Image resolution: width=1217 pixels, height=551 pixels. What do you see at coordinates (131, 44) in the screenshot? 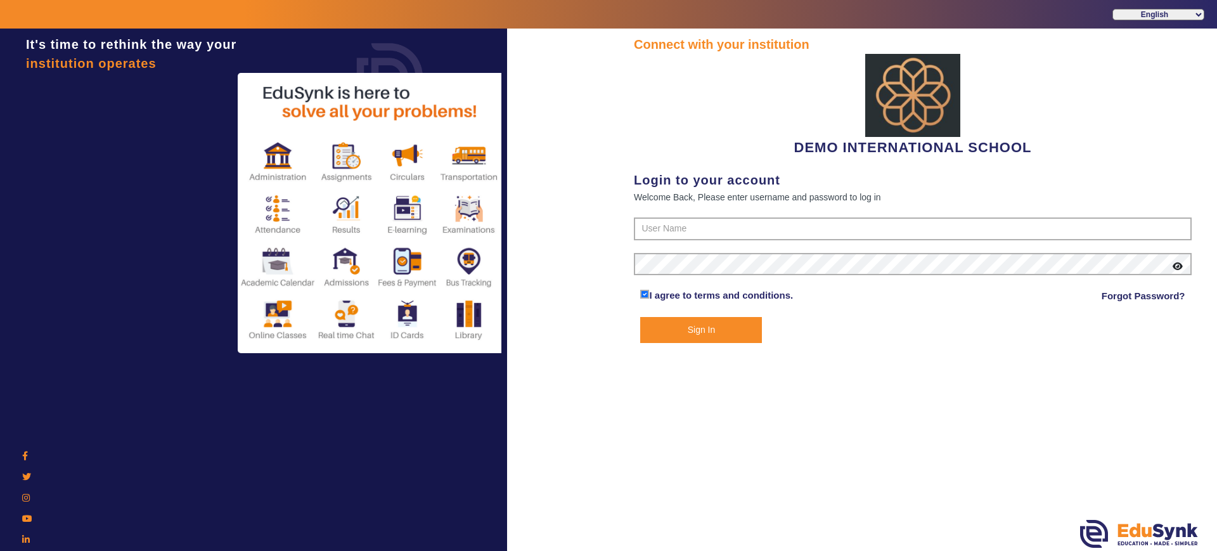
I see `span: It's time to rethink the way your` at bounding box center [131, 44].